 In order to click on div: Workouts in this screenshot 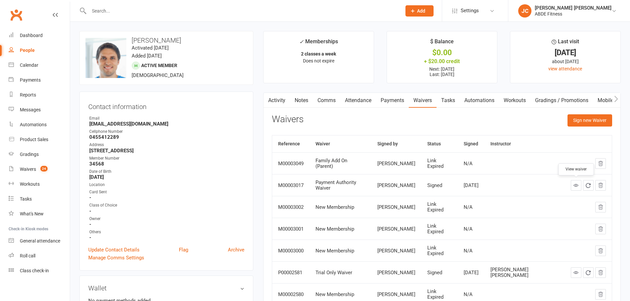, I will do `click(30, 184)`.